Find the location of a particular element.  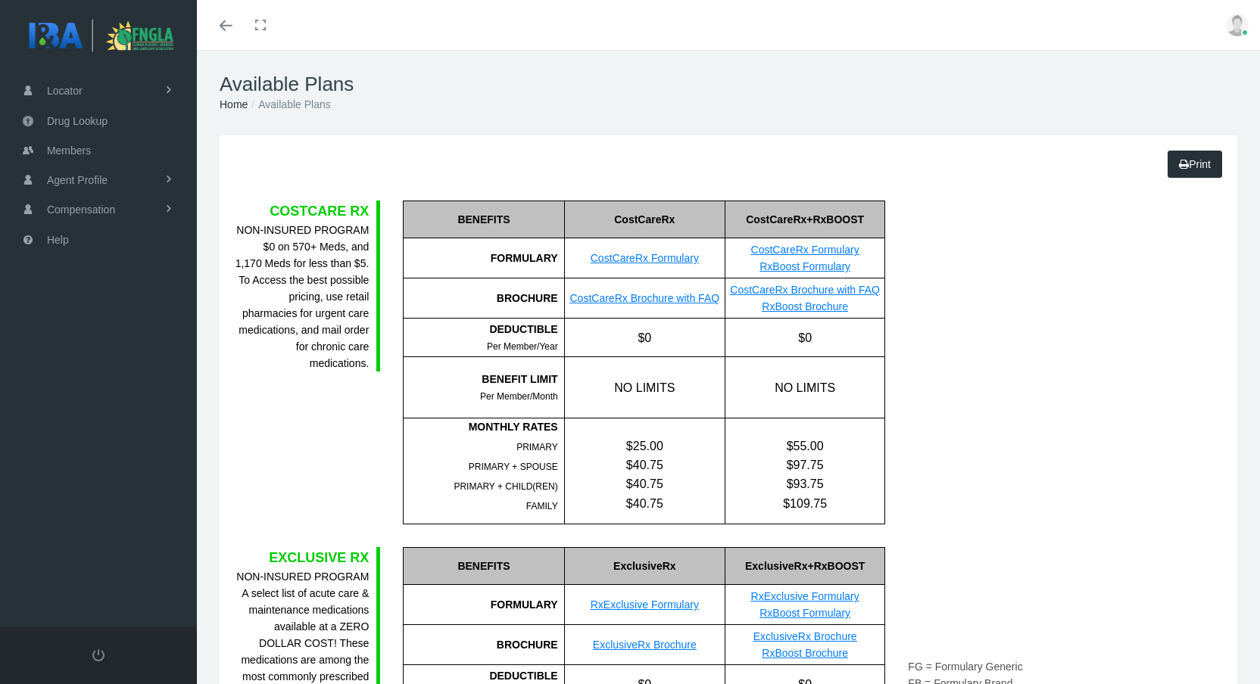

span: Drug Lookup is located at coordinates (77, 121).